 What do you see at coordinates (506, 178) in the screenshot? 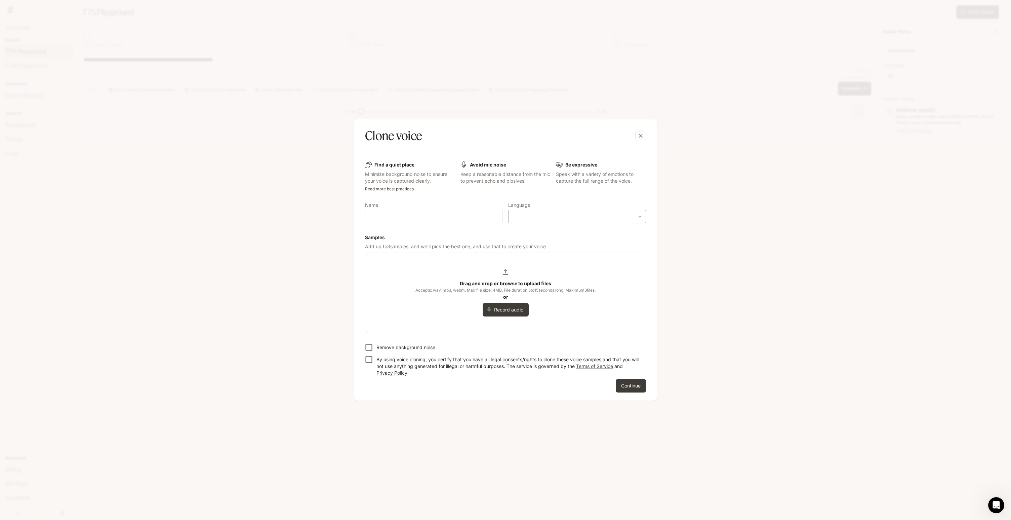
I see `p: Keep a reasonable distance from the mic to prevent echo and plosives.` at bounding box center [506, 178].